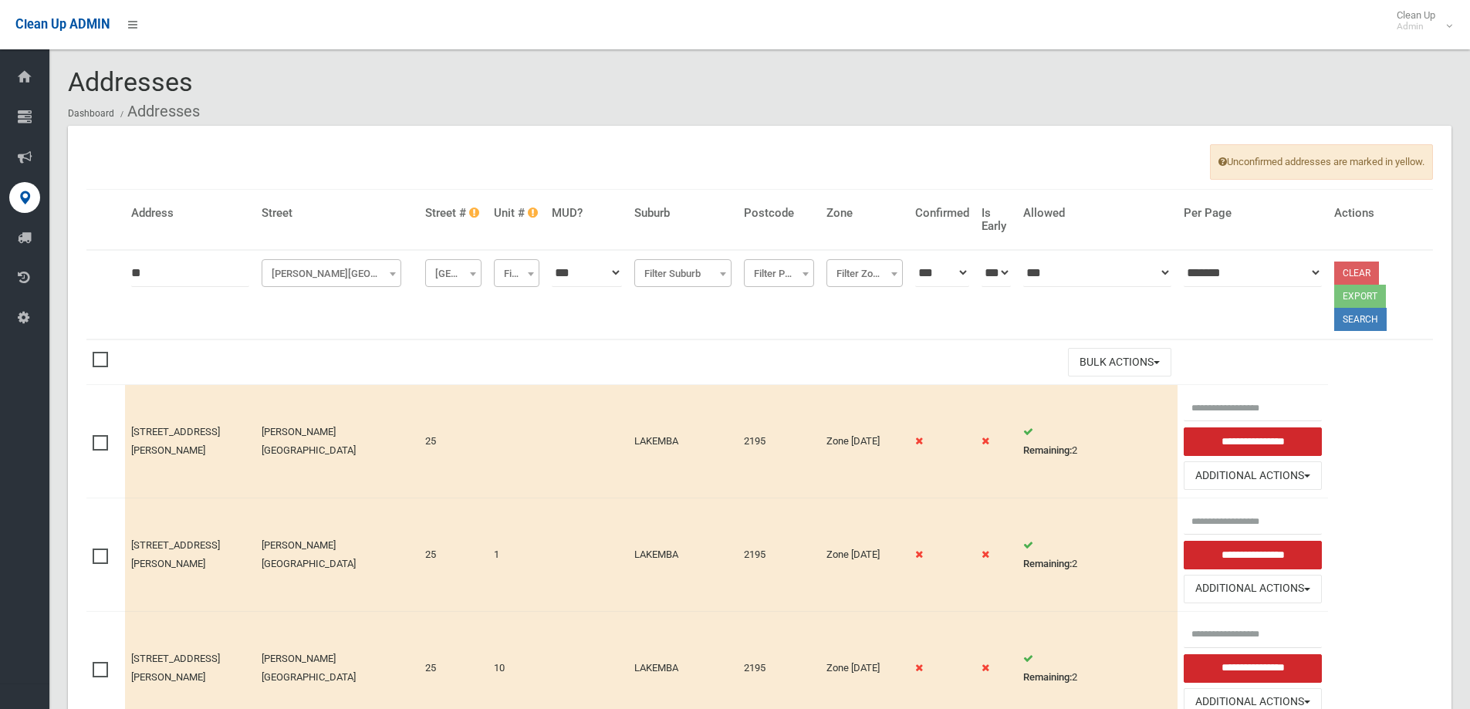 This screenshot has width=1470, height=709. Describe the element at coordinates (1381, 213) in the screenshot. I see `h4: Actions` at that location.